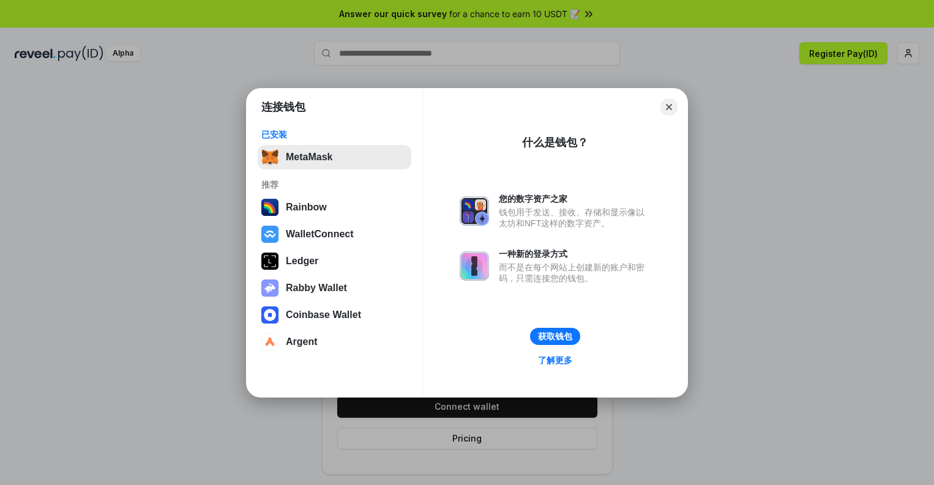 The width and height of the screenshot is (934, 485). What do you see at coordinates (302, 261) in the screenshot?
I see `div: Ledger` at bounding box center [302, 261].